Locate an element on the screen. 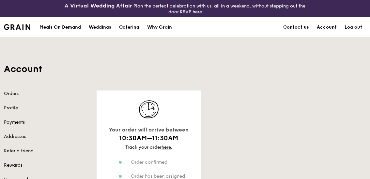  a: here is located at coordinates (166, 147).